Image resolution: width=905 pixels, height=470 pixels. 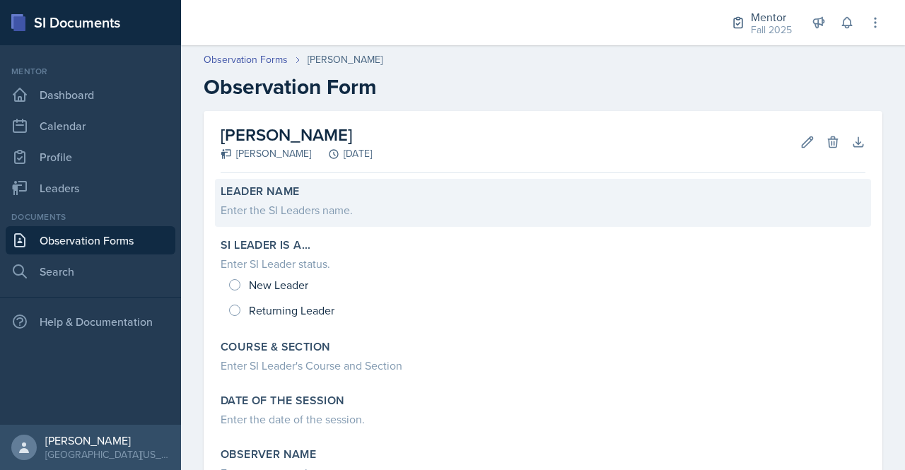 What do you see at coordinates (90, 188) in the screenshot?
I see `a: Leaders` at bounding box center [90, 188].